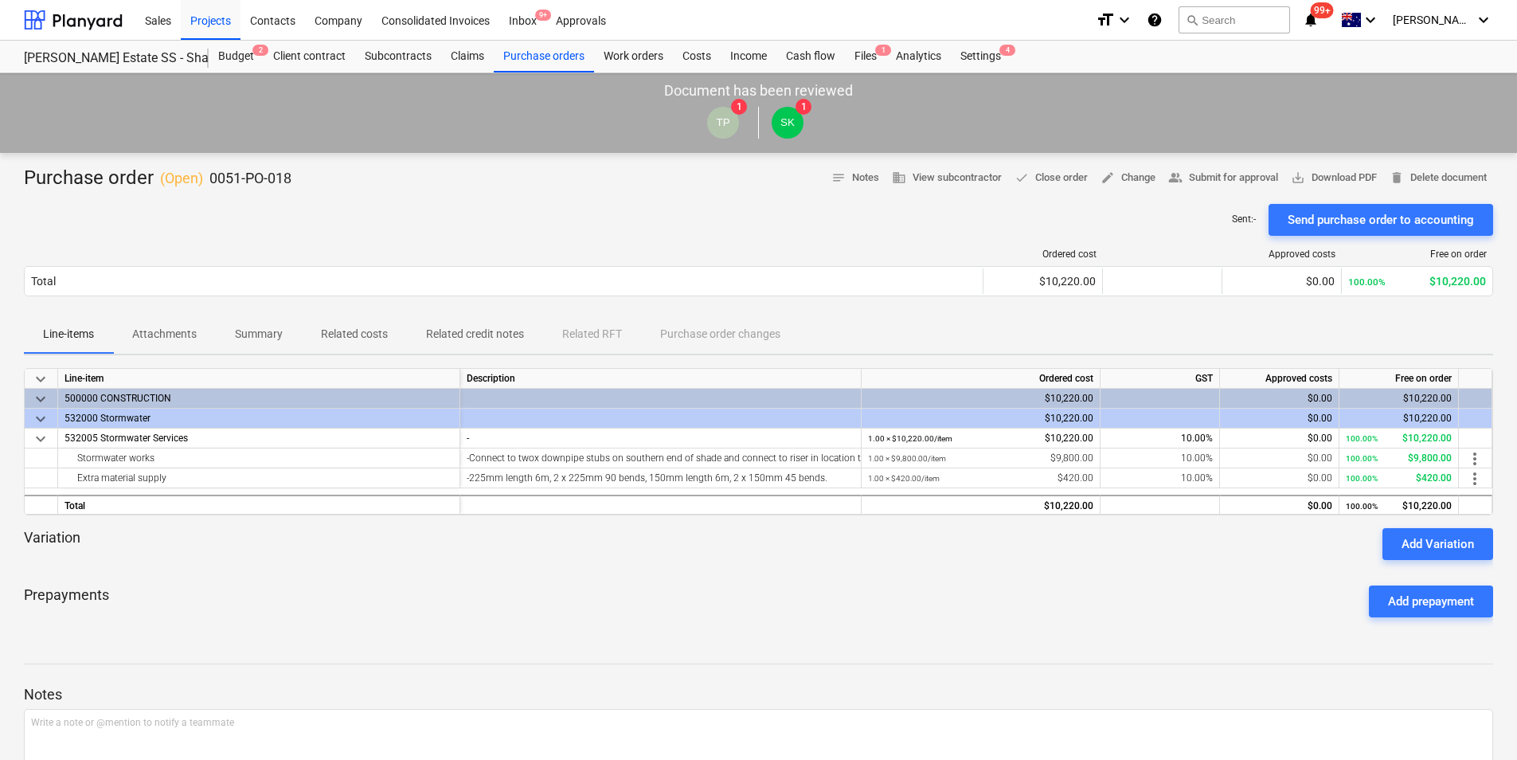 This screenshot has width=1517, height=760. Describe the element at coordinates (158, 178) in the screenshot. I see `div: Purchase order` at that location.